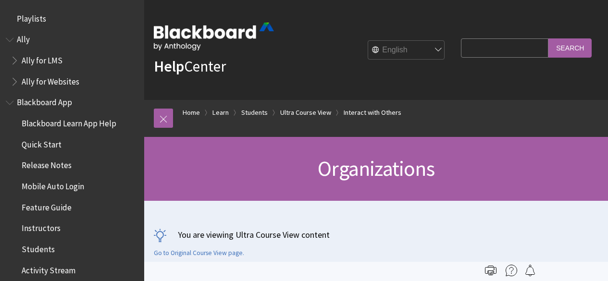 The height and width of the screenshot is (281, 608). I want to click on a: Students, so click(254, 112).